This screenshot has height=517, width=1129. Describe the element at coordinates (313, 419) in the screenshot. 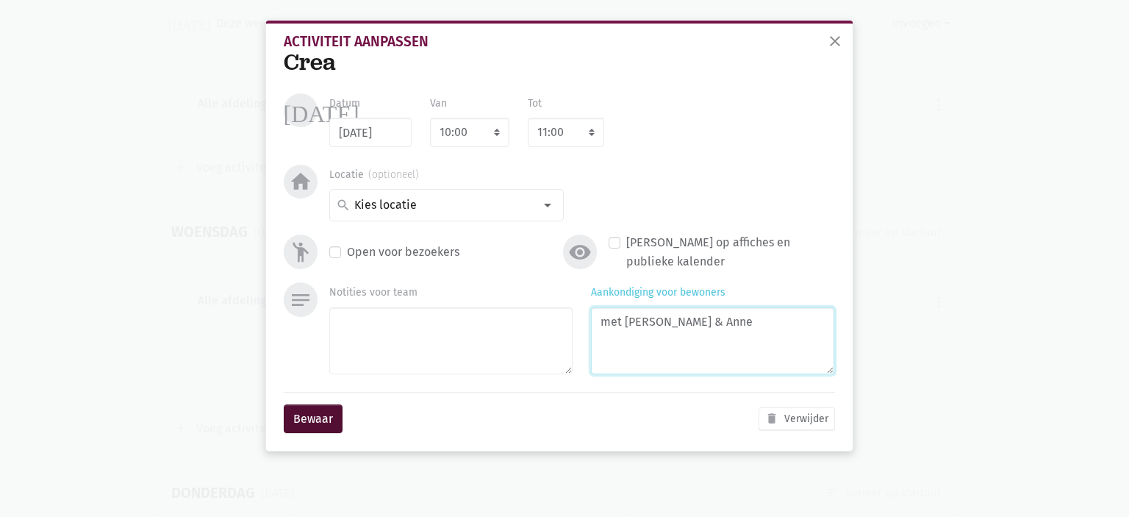

I see `button: Bewaar` at that location.